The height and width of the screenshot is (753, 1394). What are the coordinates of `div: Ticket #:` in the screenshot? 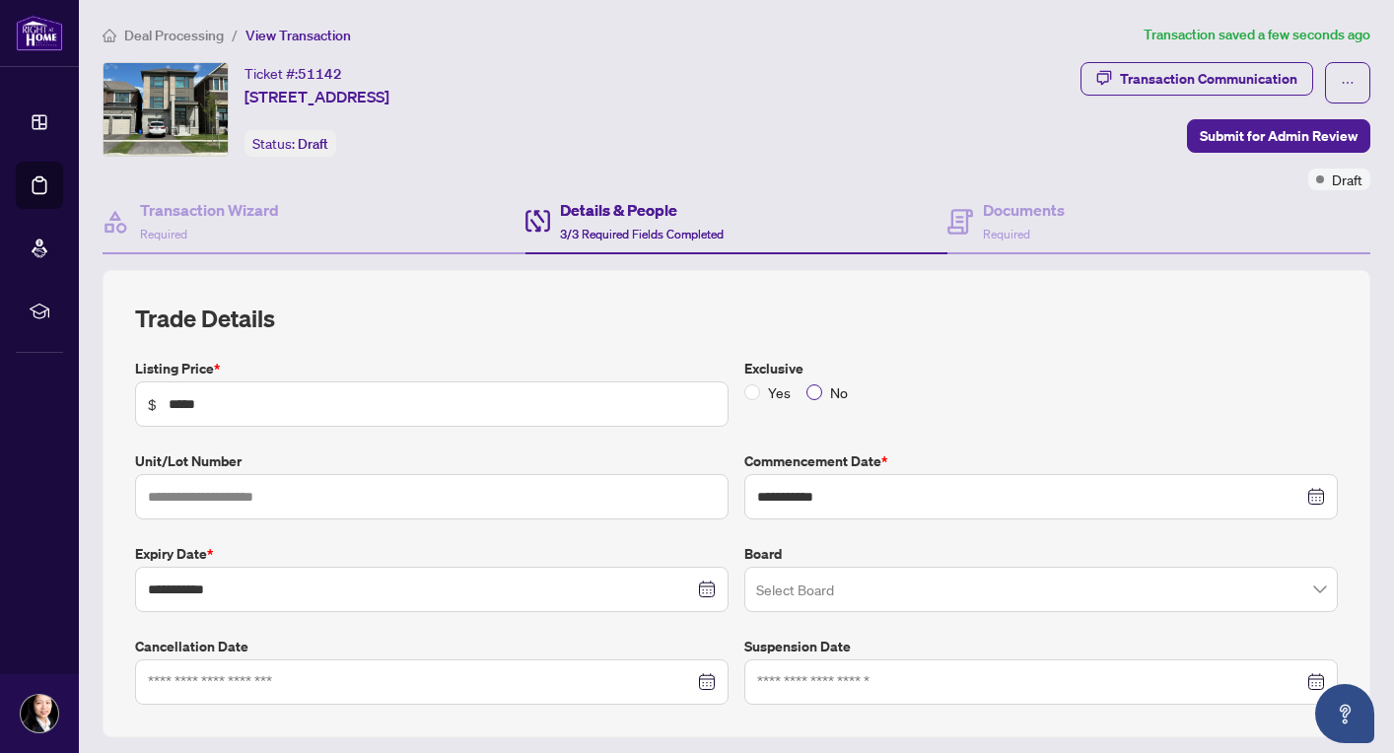 It's located at (293, 73).